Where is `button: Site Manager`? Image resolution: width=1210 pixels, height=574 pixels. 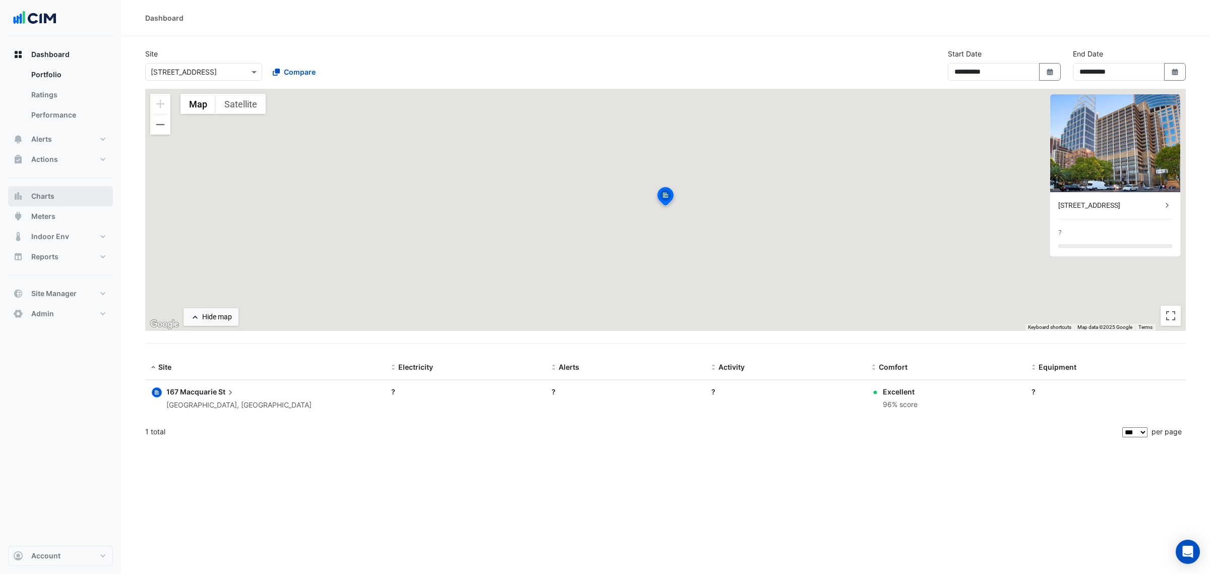
button: Site Manager is located at coordinates (60, 293).